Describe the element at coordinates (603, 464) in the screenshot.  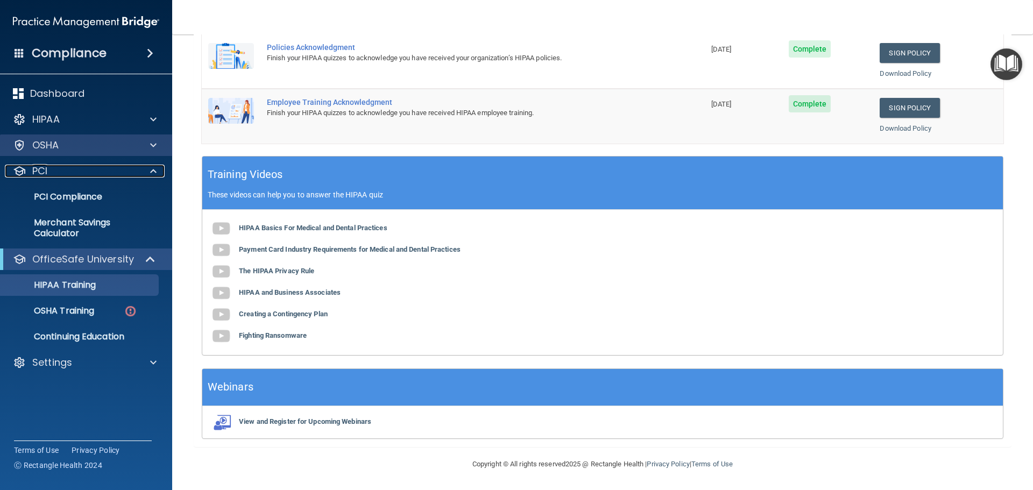
I see `div: Copyright © All rights reserved 2025 @ Rectangle Health | |` at that location.